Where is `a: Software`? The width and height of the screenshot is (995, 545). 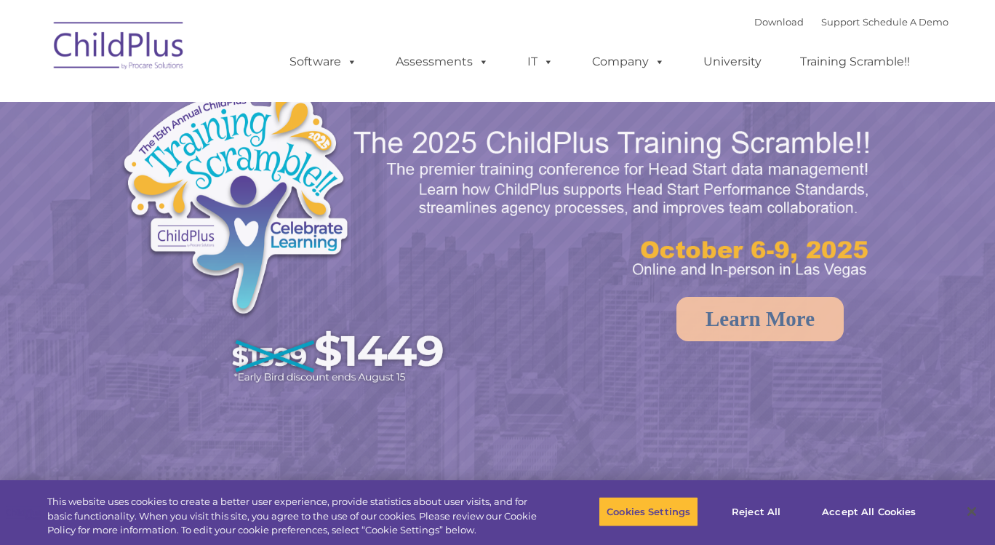 a: Software is located at coordinates (323, 62).